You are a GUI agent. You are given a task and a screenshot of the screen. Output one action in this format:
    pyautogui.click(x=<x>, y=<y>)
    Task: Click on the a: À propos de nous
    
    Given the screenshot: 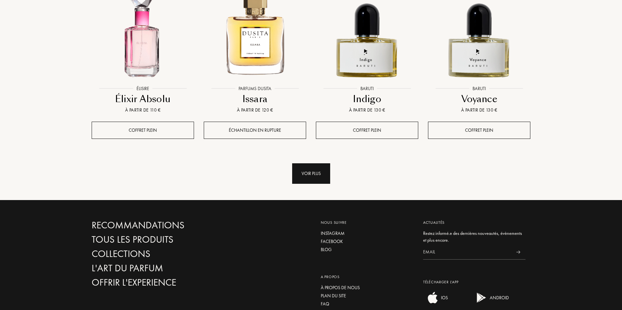 What is the action you would take?
    pyautogui.click(x=367, y=287)
    